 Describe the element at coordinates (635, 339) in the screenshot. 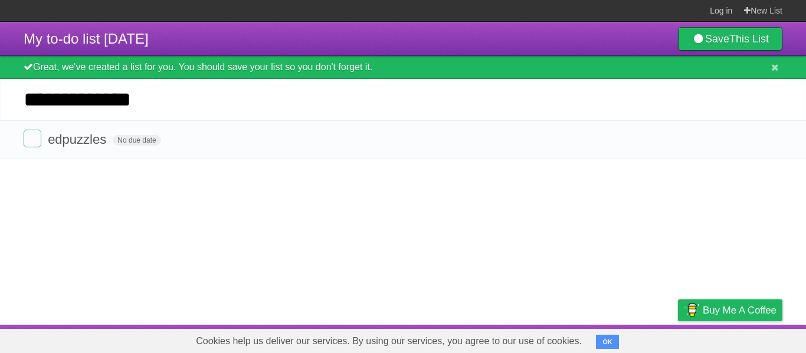

I see `a: Terms` at that location.